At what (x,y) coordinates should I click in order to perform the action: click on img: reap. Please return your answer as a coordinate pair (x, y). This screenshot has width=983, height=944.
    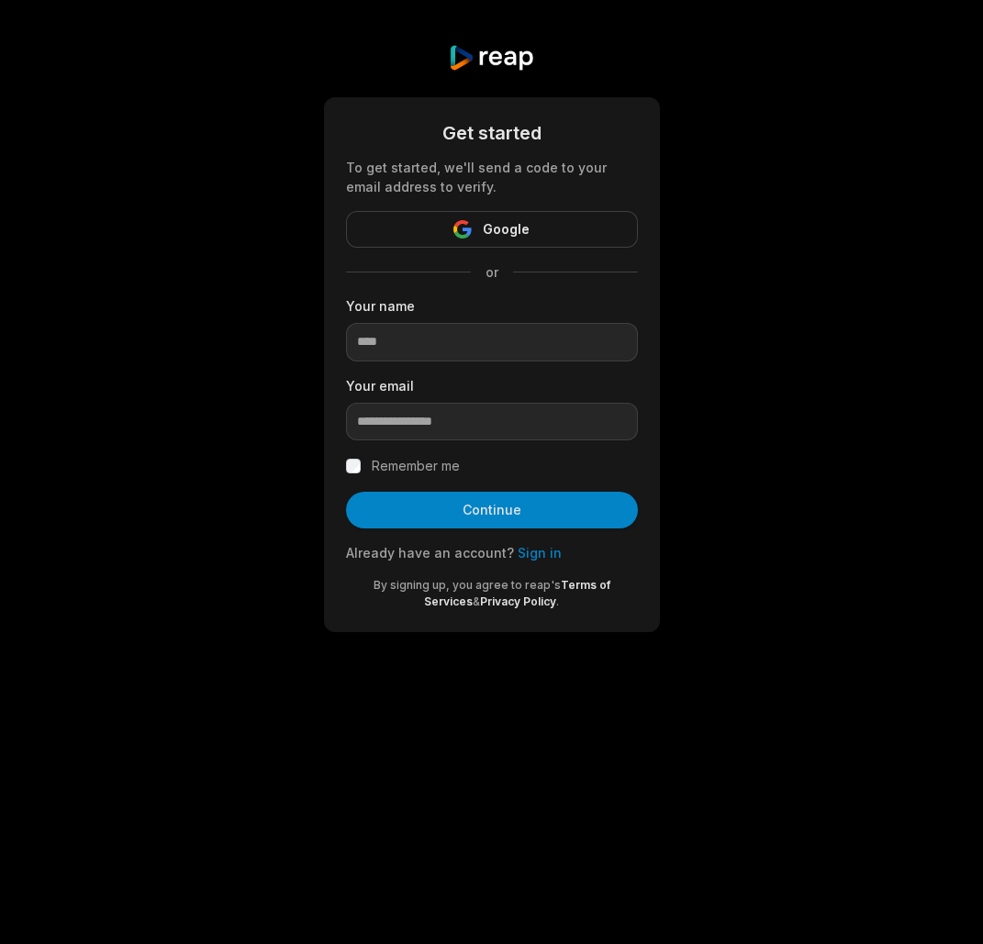
    Looking at the image, I should click on (491, 58).